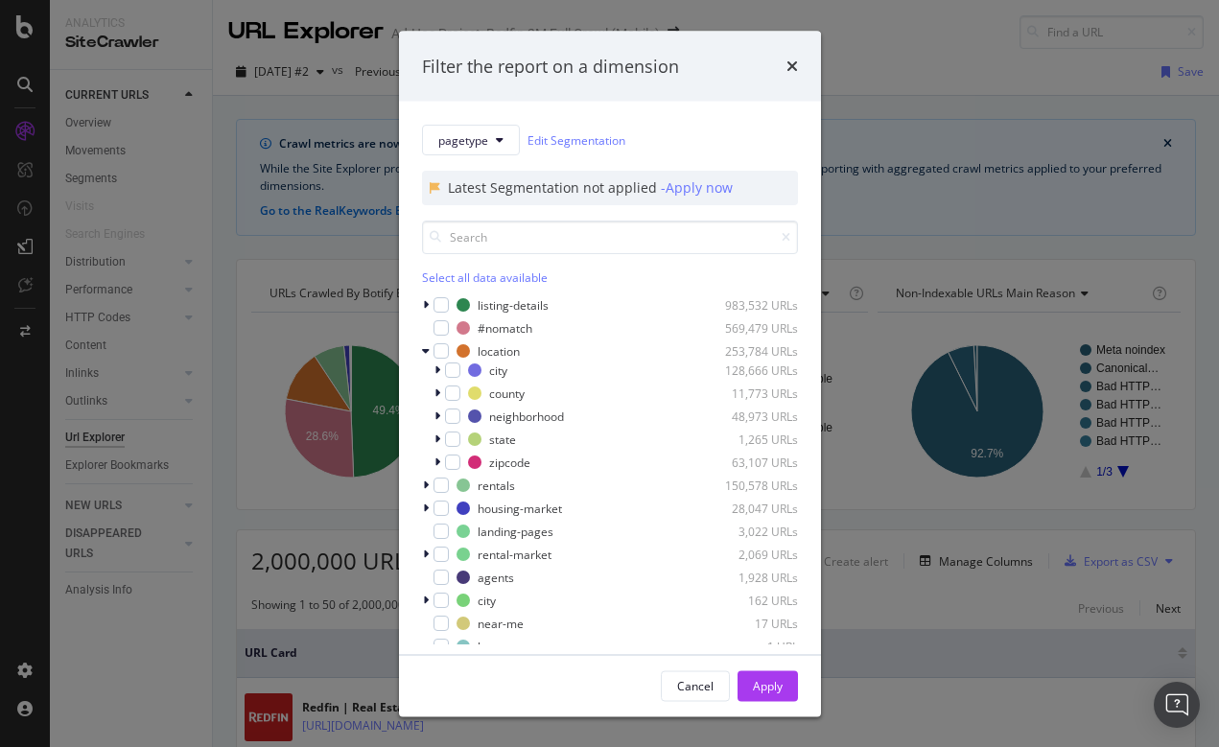 This screenshot has height=747, width=1219. Describe the element at coordinates (792, 66) in the screenshot. I see `div: times` at that location.